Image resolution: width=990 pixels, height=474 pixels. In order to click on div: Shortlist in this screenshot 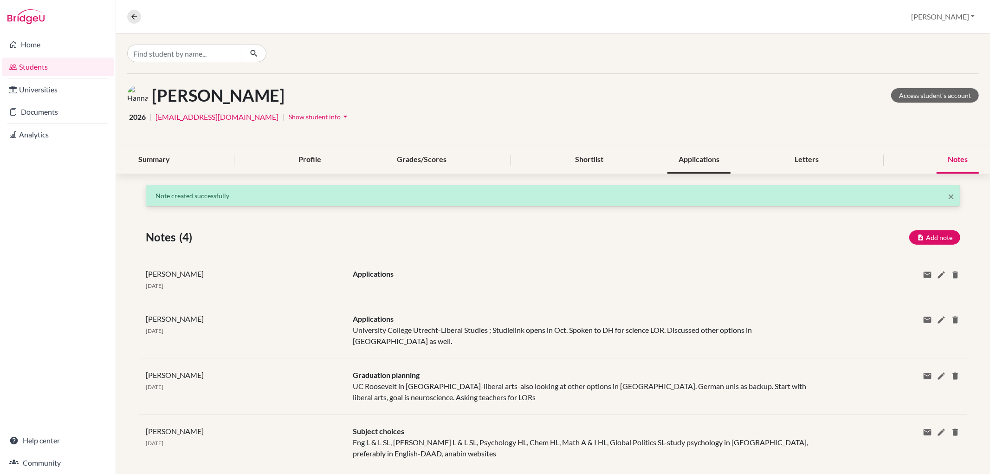, I will do `click(589, 160)`.